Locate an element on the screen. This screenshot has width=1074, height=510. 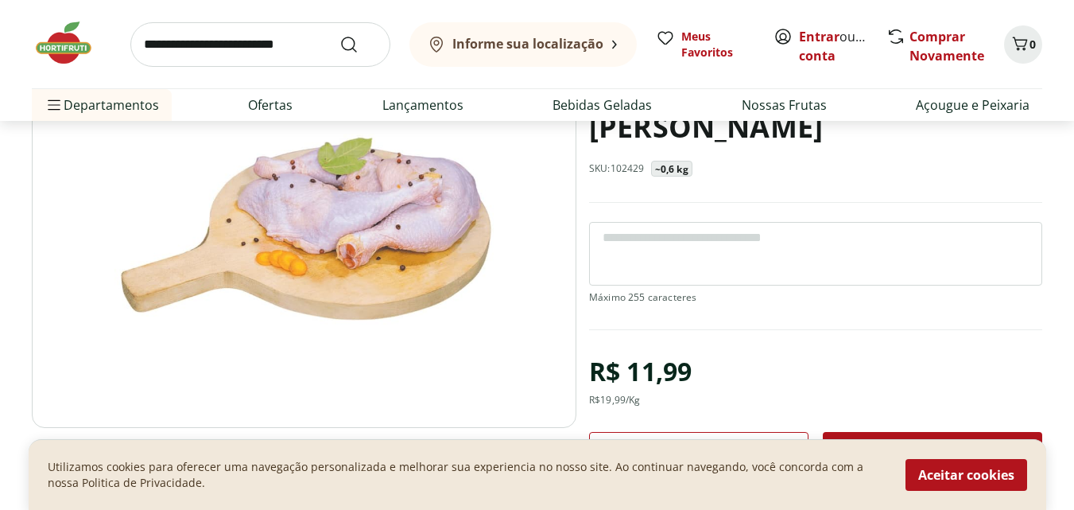
a: Lançamentos is located at coordinates (423, 105).